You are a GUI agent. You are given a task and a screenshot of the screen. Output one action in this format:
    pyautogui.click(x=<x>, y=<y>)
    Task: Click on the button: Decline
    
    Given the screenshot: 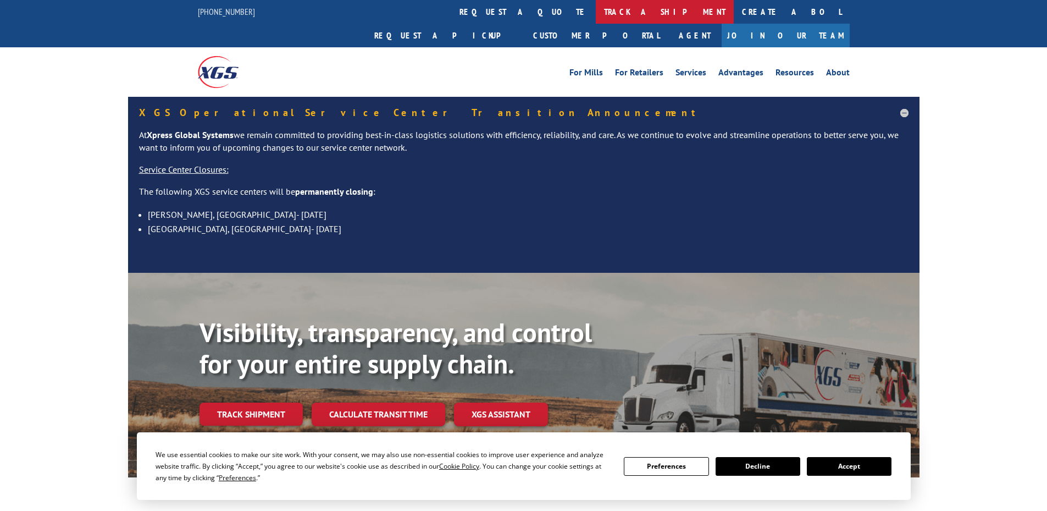 What is the action you would take?
    pyautogui.click(x=758, y=466)
    